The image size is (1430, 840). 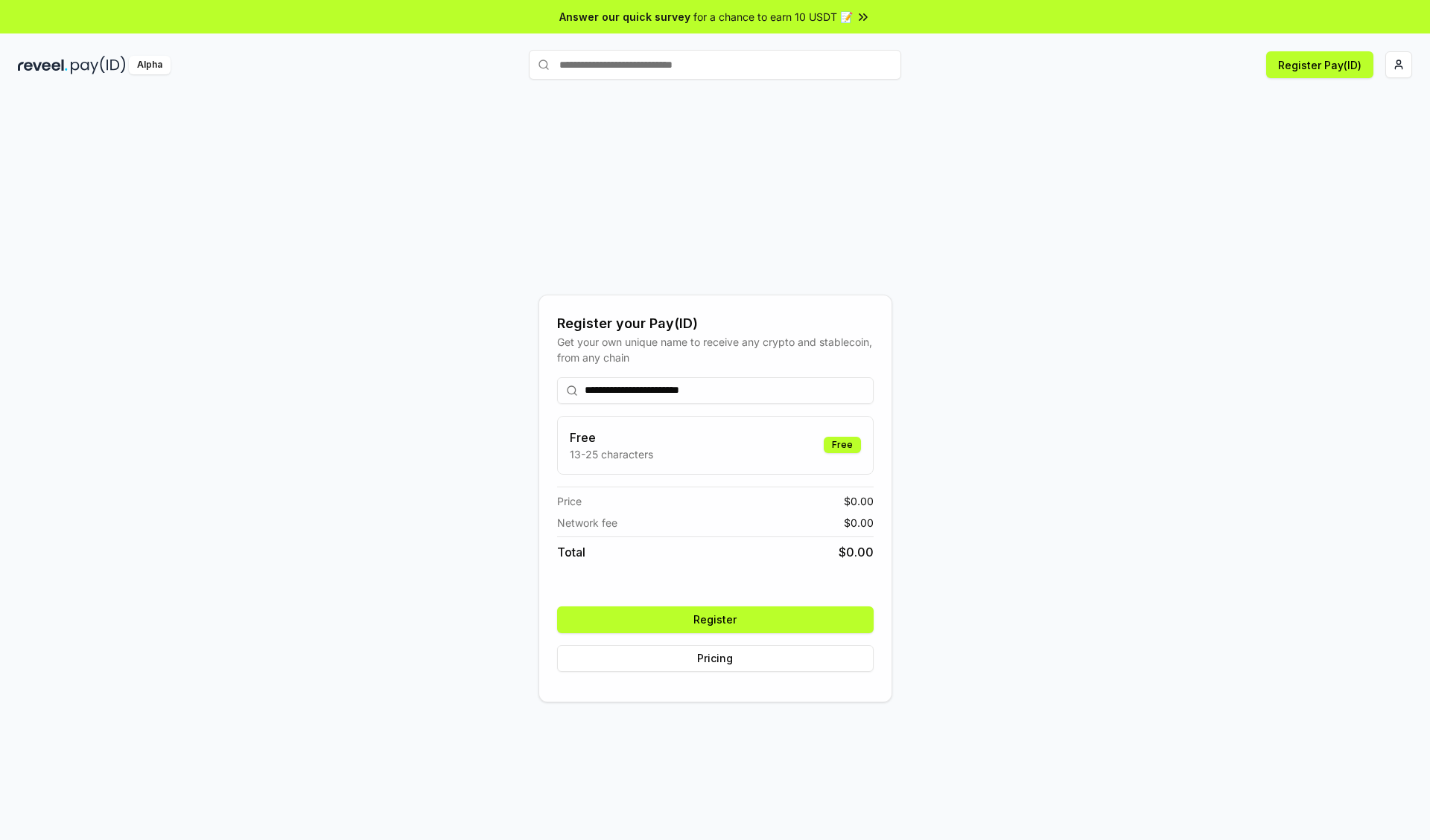 I want to click on div: Alpha, so click(x=149, y=65).